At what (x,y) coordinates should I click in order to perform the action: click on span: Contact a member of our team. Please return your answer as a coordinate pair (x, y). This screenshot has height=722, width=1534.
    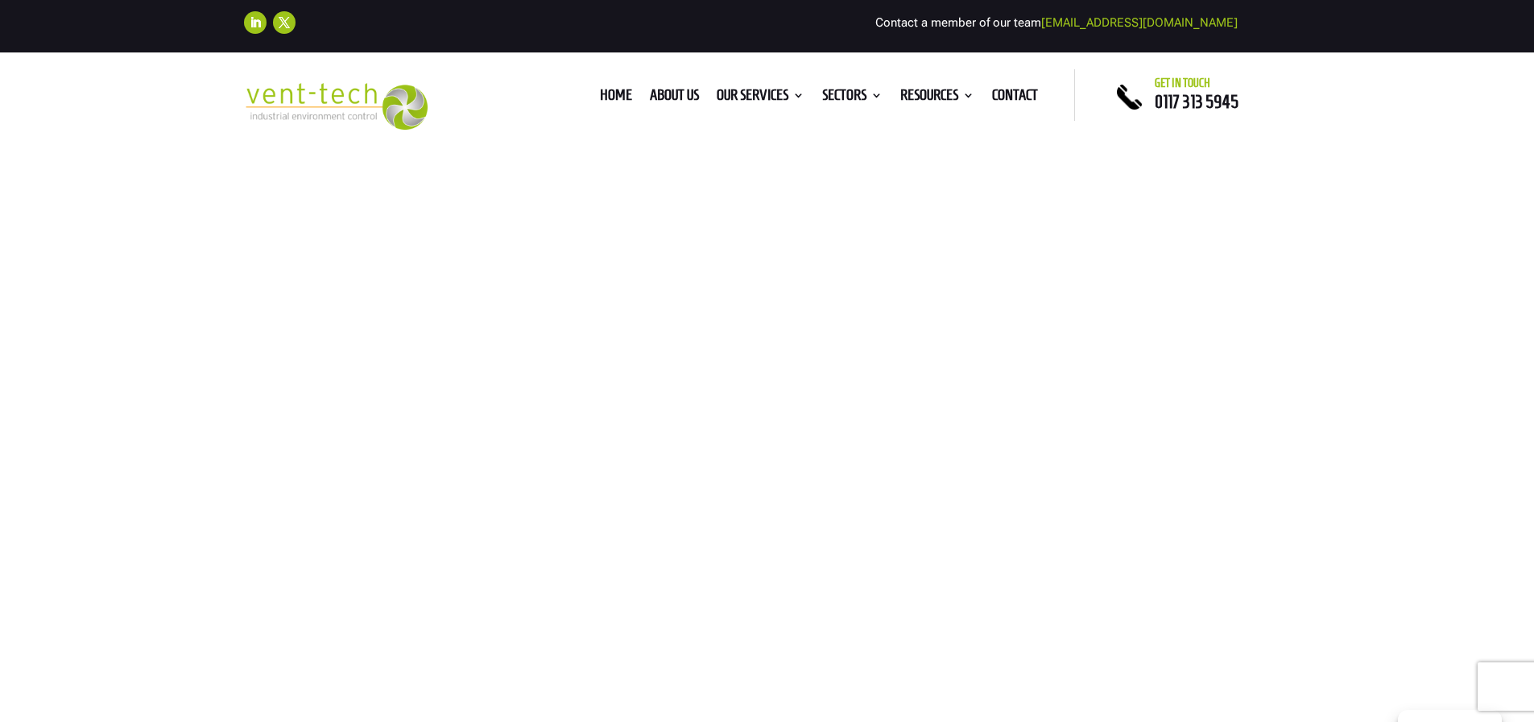
    Looking at the image, I should click on (1057, 23).